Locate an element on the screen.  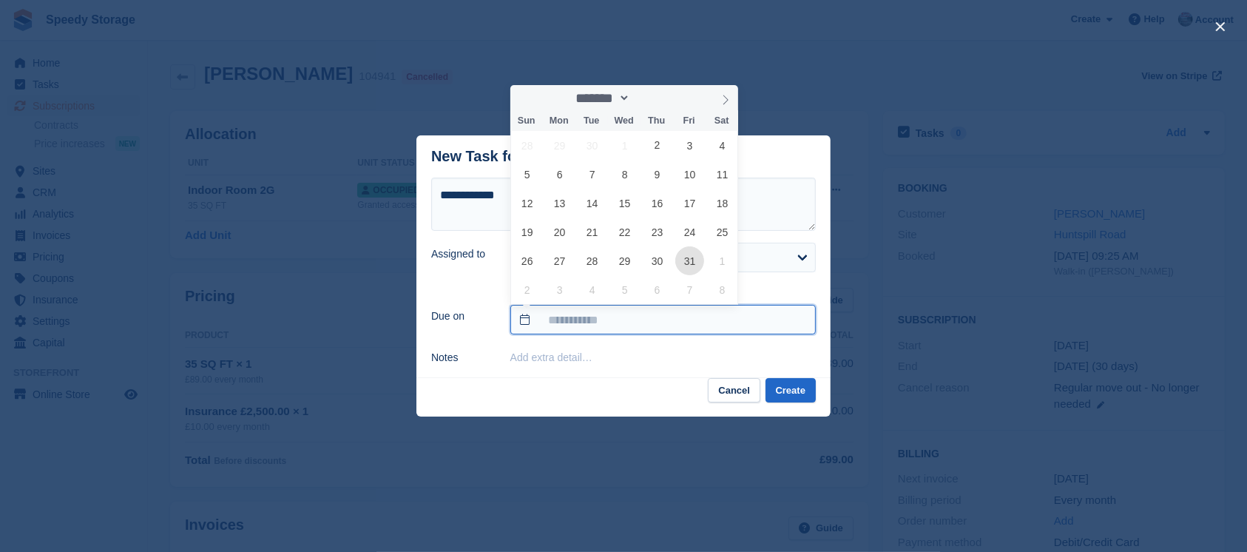
span: Fri is located at coordinates (689, 121).